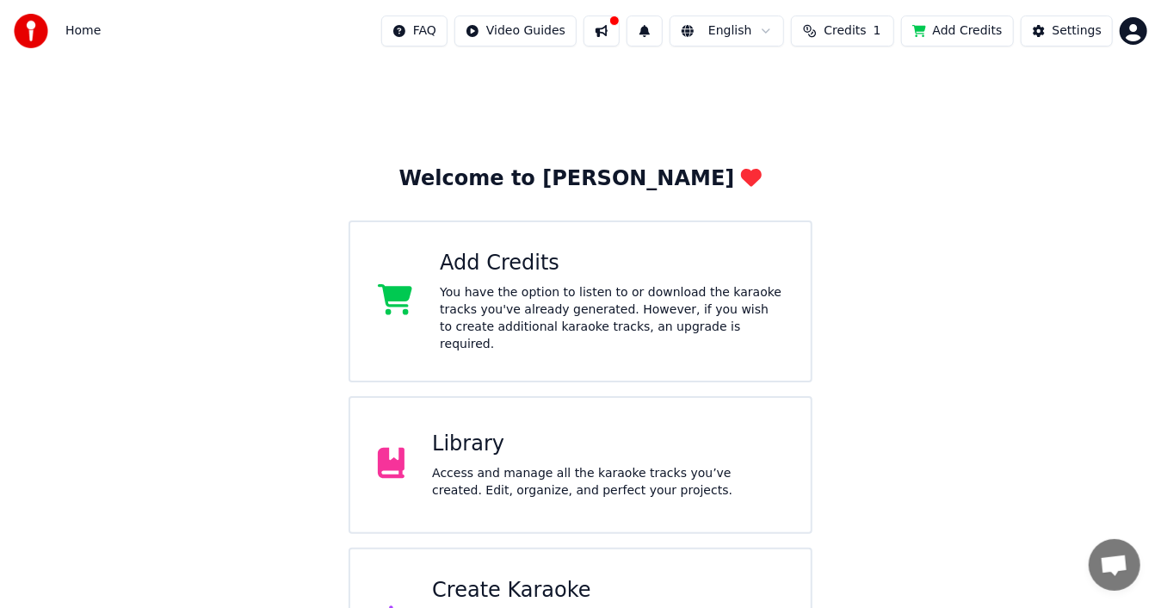  What do you see at coordinates (83, 31) in the screenshot?
I see `span: Home` at bounding box center [83, 31].